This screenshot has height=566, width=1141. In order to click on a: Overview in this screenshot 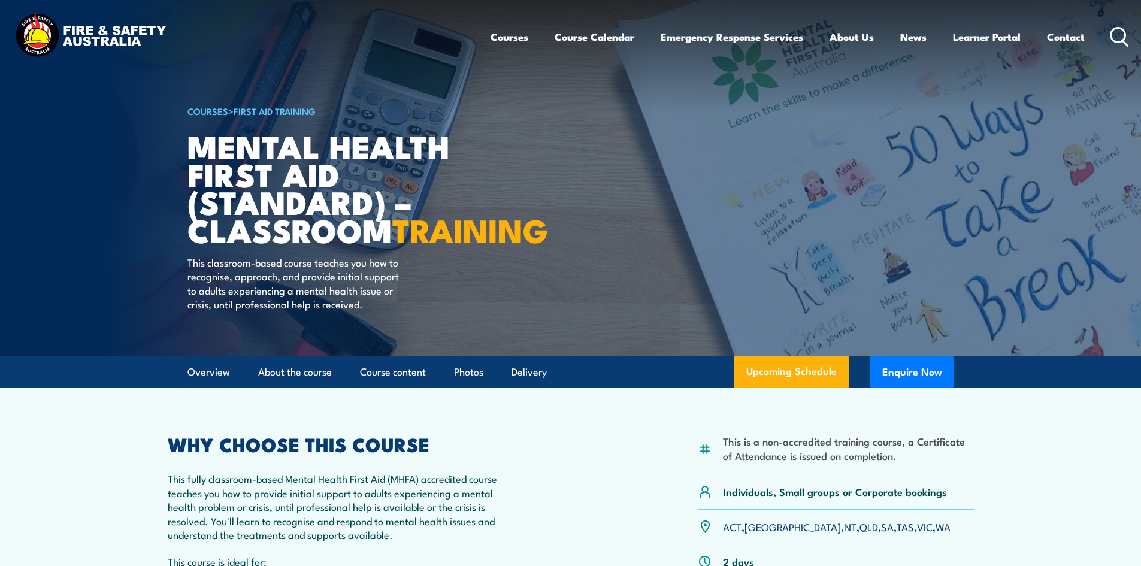, I will do `click(208, 372)`.